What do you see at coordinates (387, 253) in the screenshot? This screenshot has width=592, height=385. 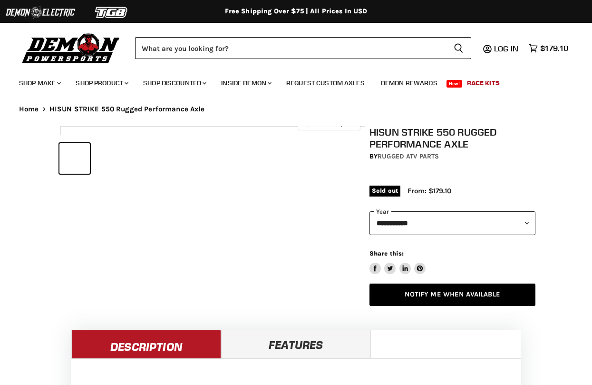 I see `span: Share this:` at bounding box center [387, 253].